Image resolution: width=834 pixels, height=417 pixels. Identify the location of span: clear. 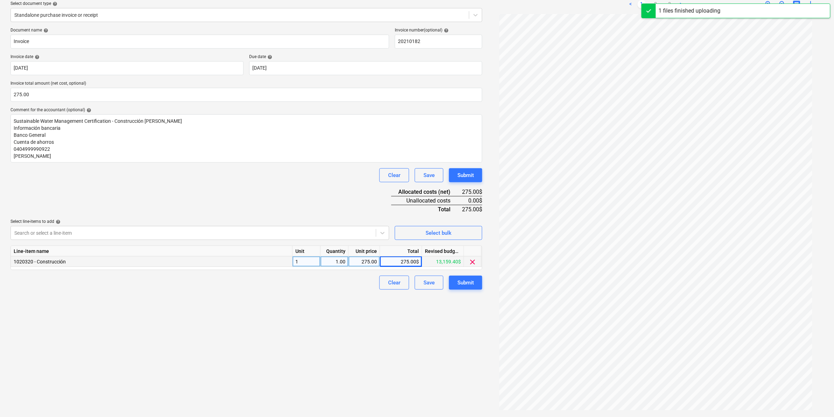
(473, 262).